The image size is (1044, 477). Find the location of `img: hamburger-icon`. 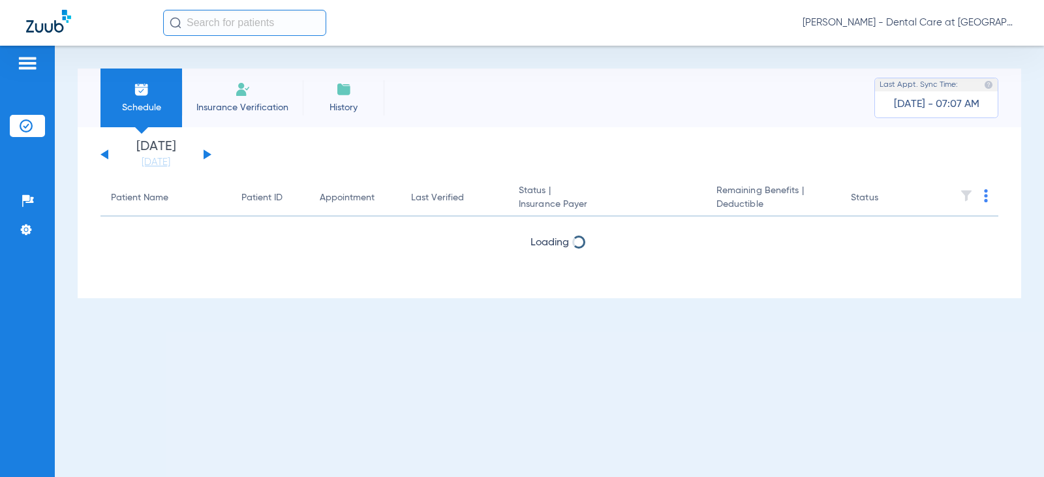

img: hamburger-icon is located at coordinates (27, 63).